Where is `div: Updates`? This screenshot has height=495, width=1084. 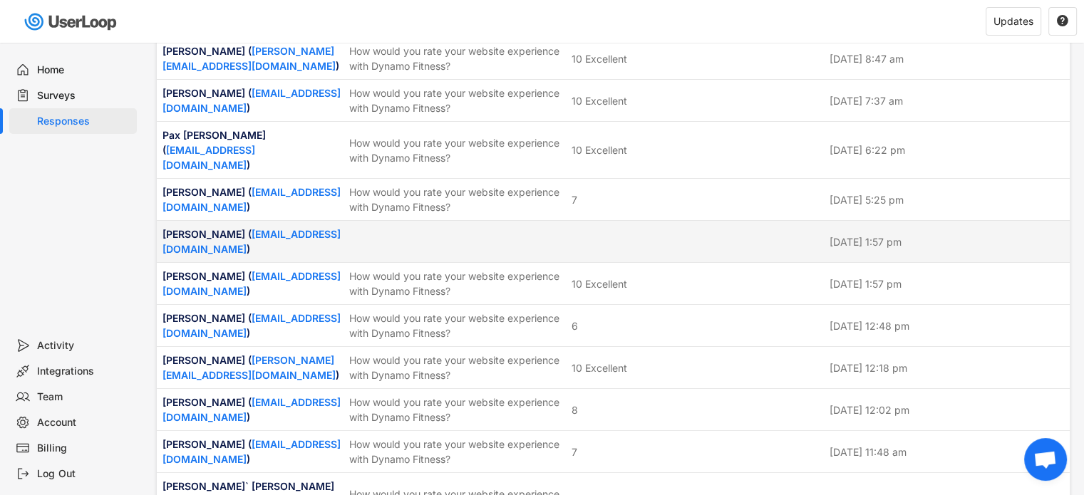 div: Updates is located at coordinates (1013, 21).